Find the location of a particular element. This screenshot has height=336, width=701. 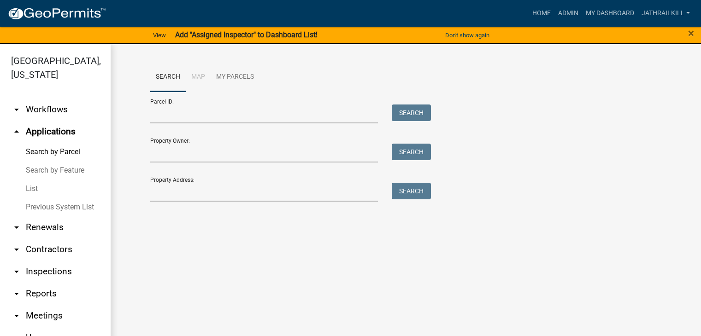

a: My Parcels is located at coordinates (235, 77).